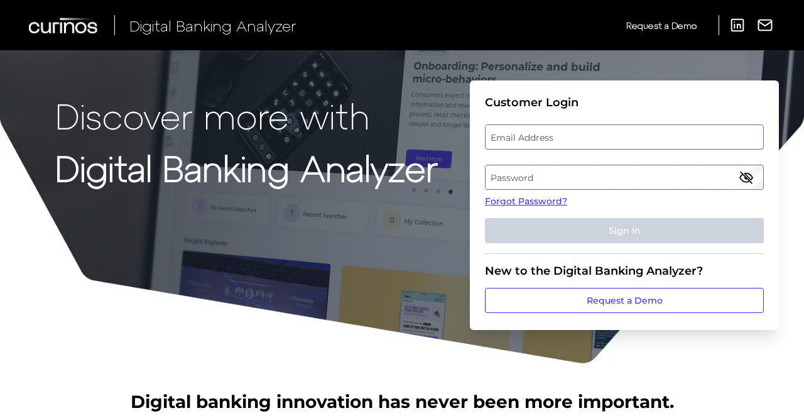 Image resolution: width=804 pixels, height=418 pixels. I want to click on span: Digital Banking Analyzer, so click(213, 25).